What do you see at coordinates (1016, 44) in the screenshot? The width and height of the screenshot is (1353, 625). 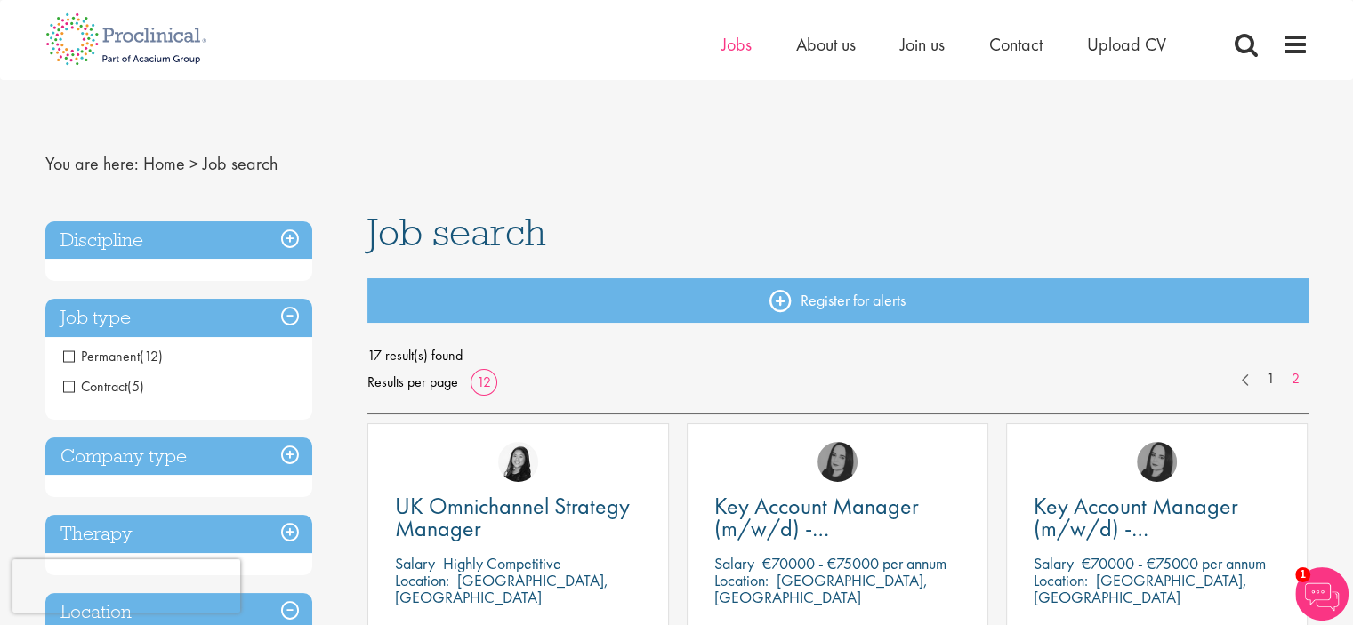 I see `span: Contact` at bounding box center [1016, 44].